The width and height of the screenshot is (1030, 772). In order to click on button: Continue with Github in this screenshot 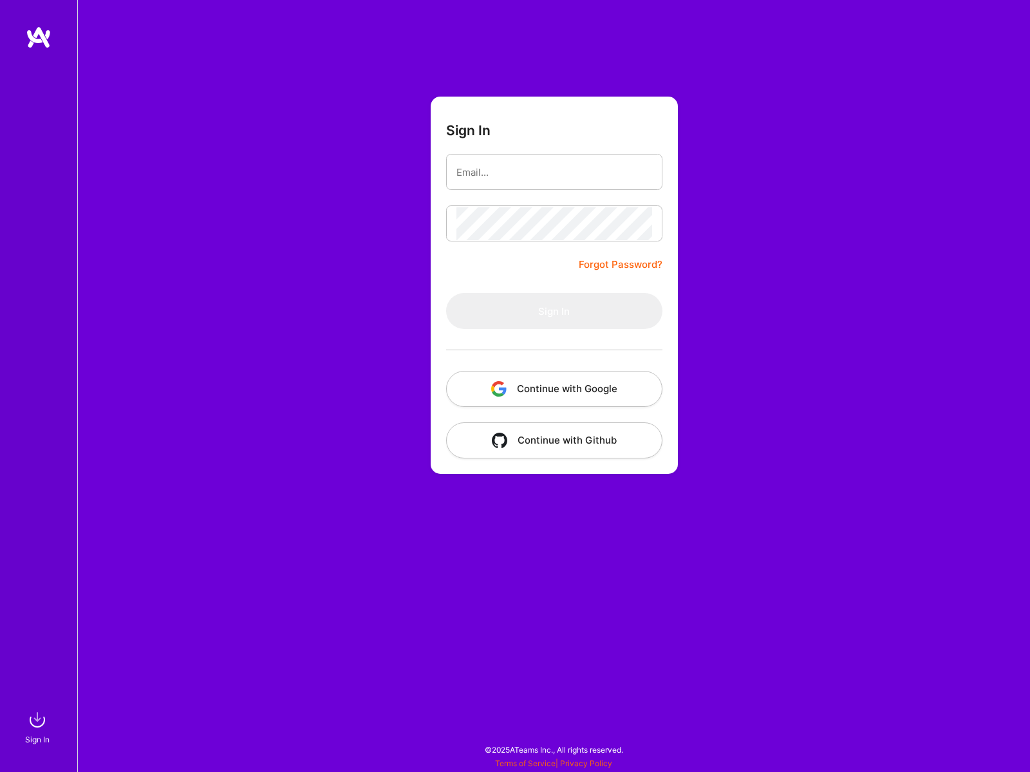, I will do `click(554, 440)`.